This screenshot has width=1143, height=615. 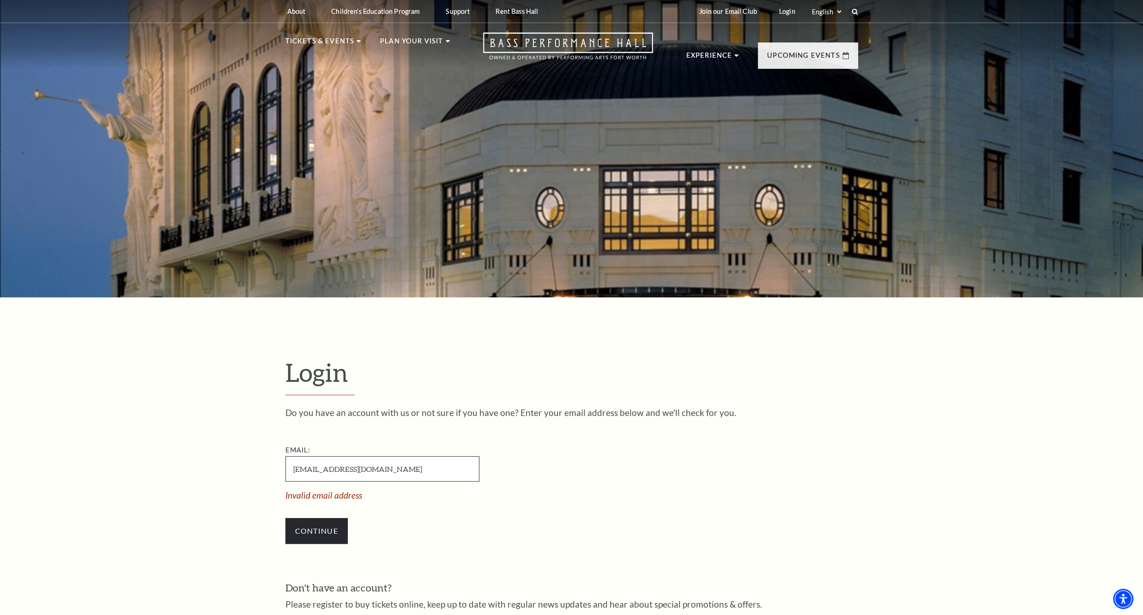 What do you see at coordinates (458, 11) in the screenshot?
I see `p: Support` at bounding box center [458, 11].